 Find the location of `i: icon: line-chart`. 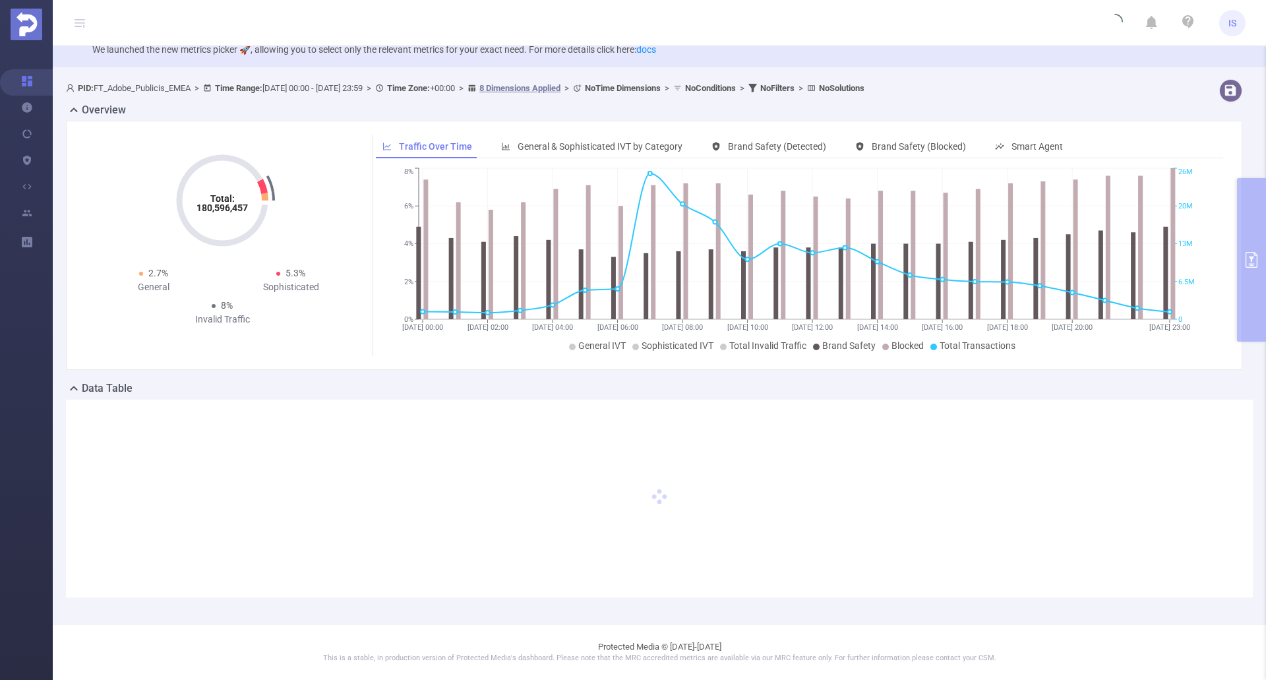

i: icon: line-chart is located at coordinates (387, 146).